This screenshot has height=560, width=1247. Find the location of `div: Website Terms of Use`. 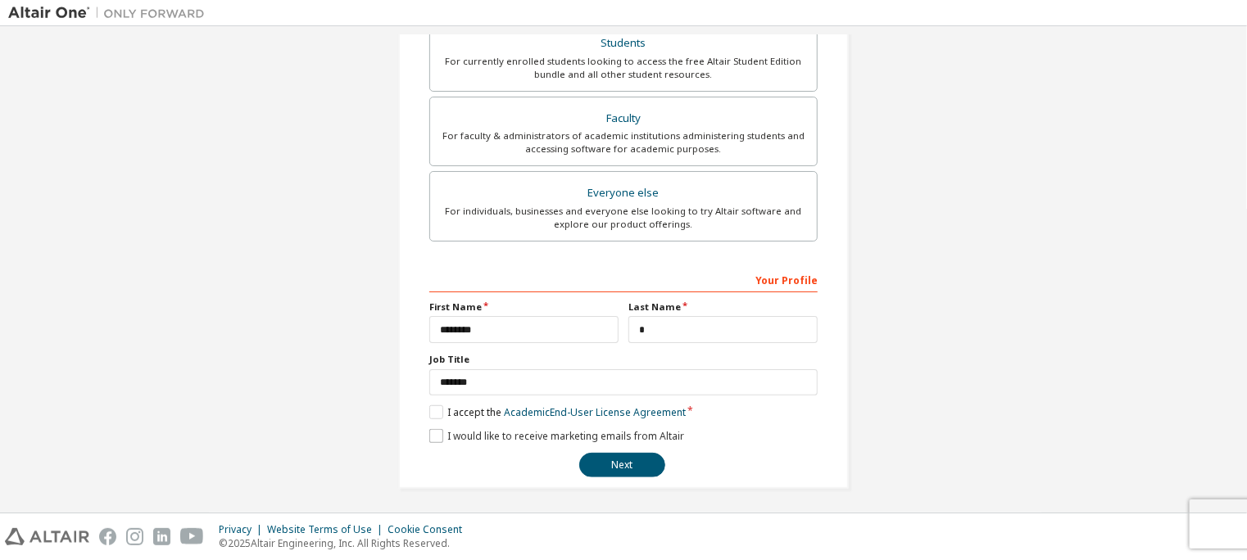

div: Website Terms of Use is located at coordinates (327, 530).